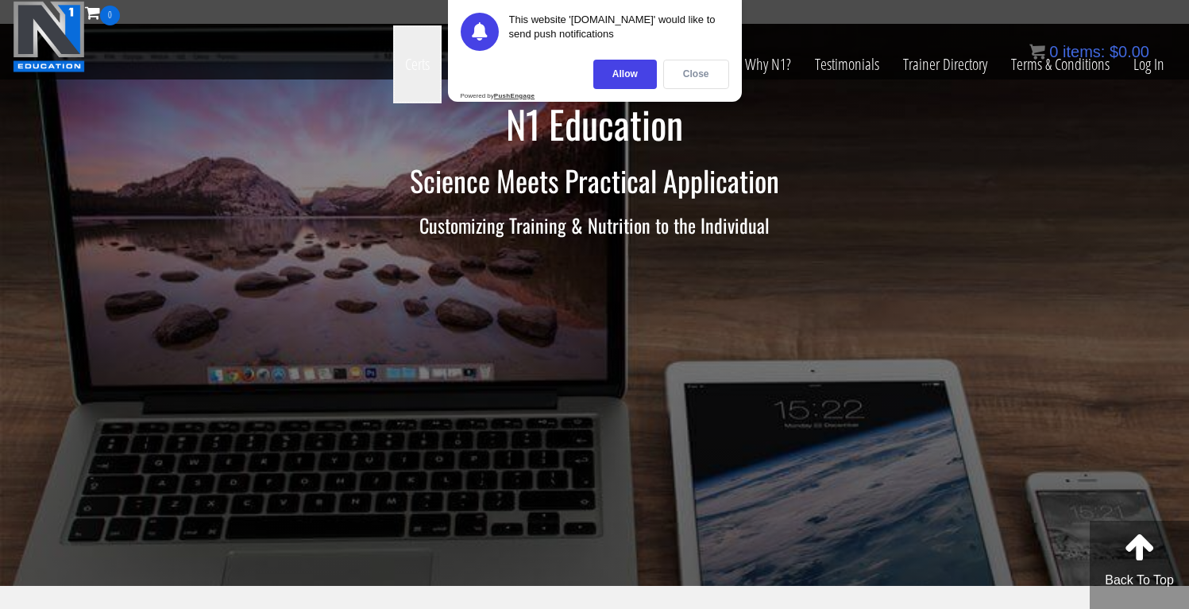 This screenshot has width=1189, height=609. What do you see at coordinates (1084, 52) in the screenshot?
I see `span: items:` at bounding box center [1084, 52].